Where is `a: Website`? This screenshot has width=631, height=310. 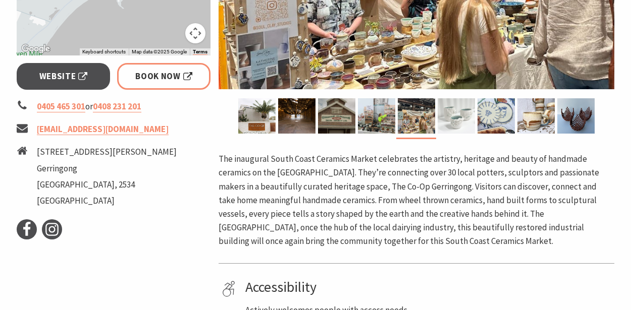
a: Website is located at coordinates (63, 76).